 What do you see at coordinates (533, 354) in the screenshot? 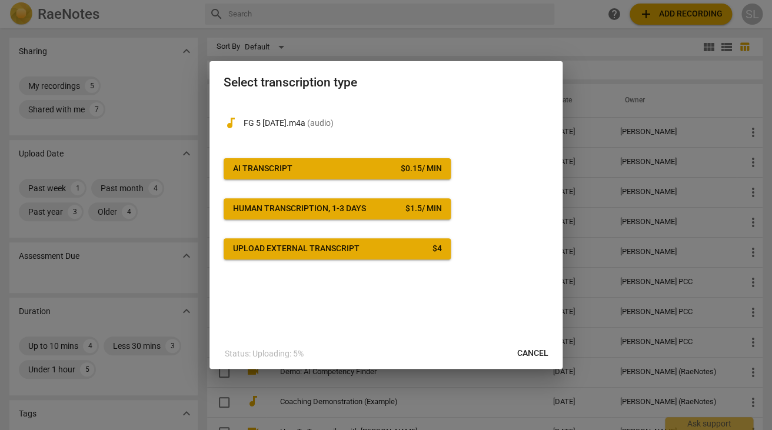
I see `button: Cancel` at bounding box center [533, 354].